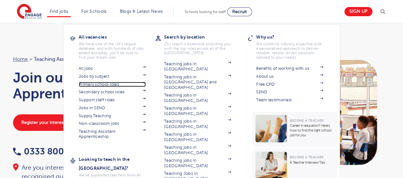  I want to click on span: Recruit, so click(239, 11).